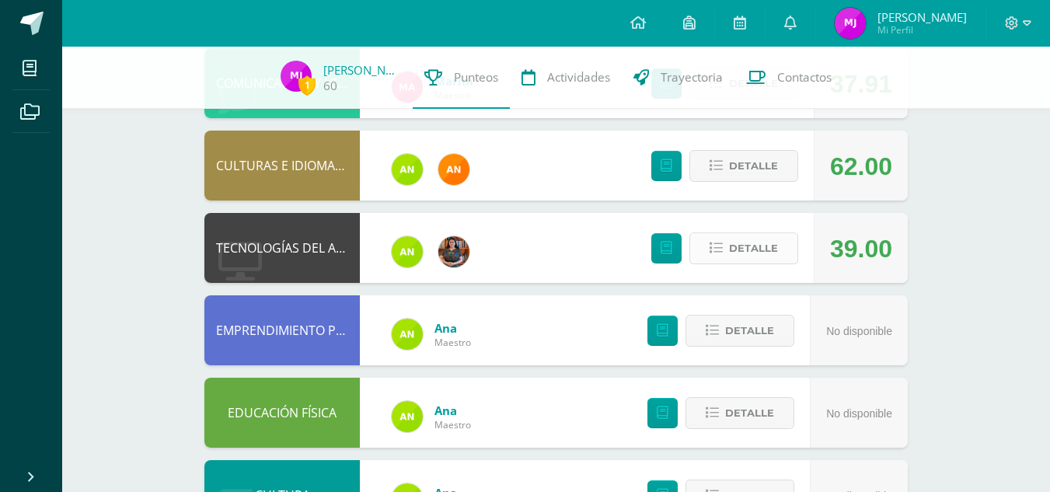 The height and width of the screenshot is (492, 1050). I want to click on a: Actividades, so click(566, 78).